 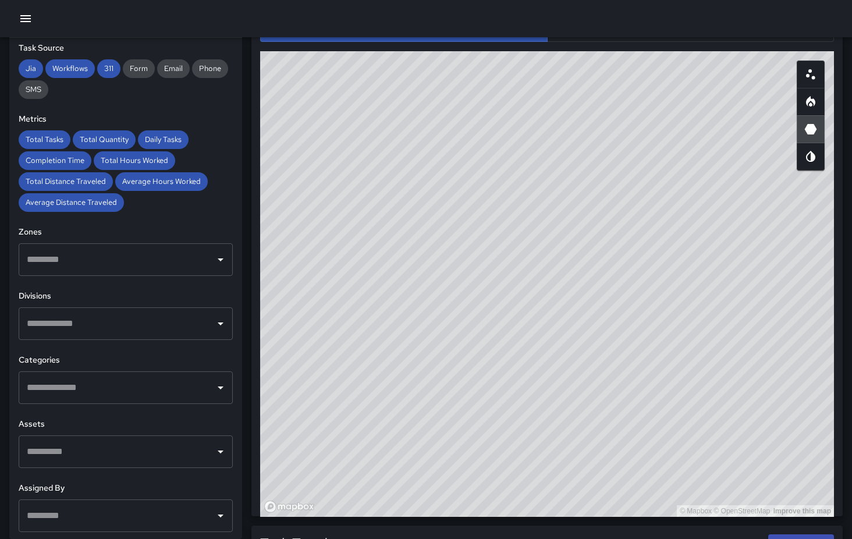 I want to click on h6: Assigned By, so click(x=126, y=488).